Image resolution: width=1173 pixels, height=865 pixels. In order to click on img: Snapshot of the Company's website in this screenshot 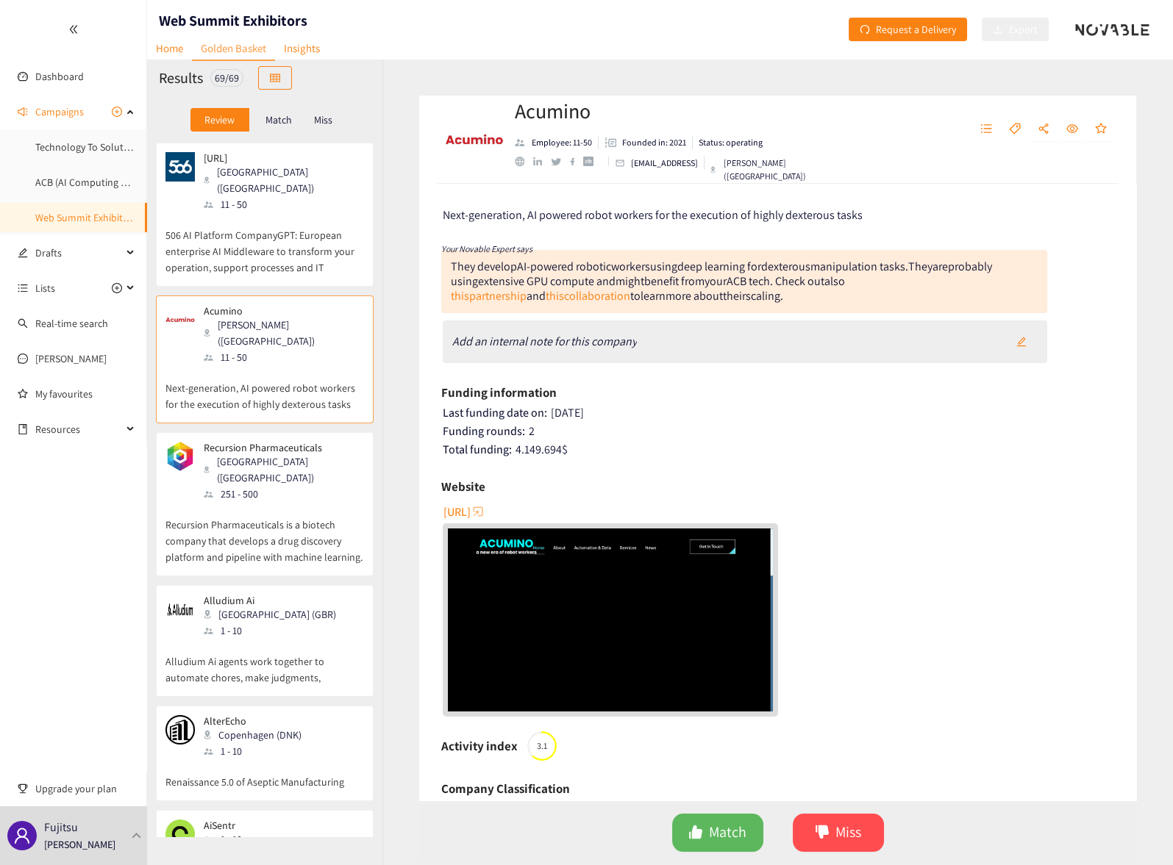, I will do `click(610, 620)`.